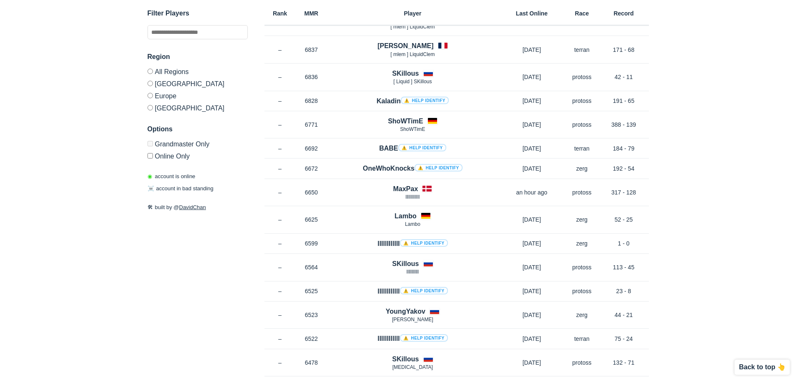 The width and height of the screenshot is (796, 381). What do you see at coordinates (412, 272) in the screenshot?
I see `span: lllllllllll` at bounding box center [412, 272].